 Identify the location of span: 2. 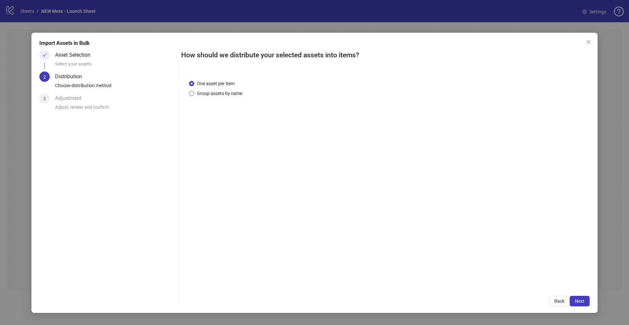
(45, 77).